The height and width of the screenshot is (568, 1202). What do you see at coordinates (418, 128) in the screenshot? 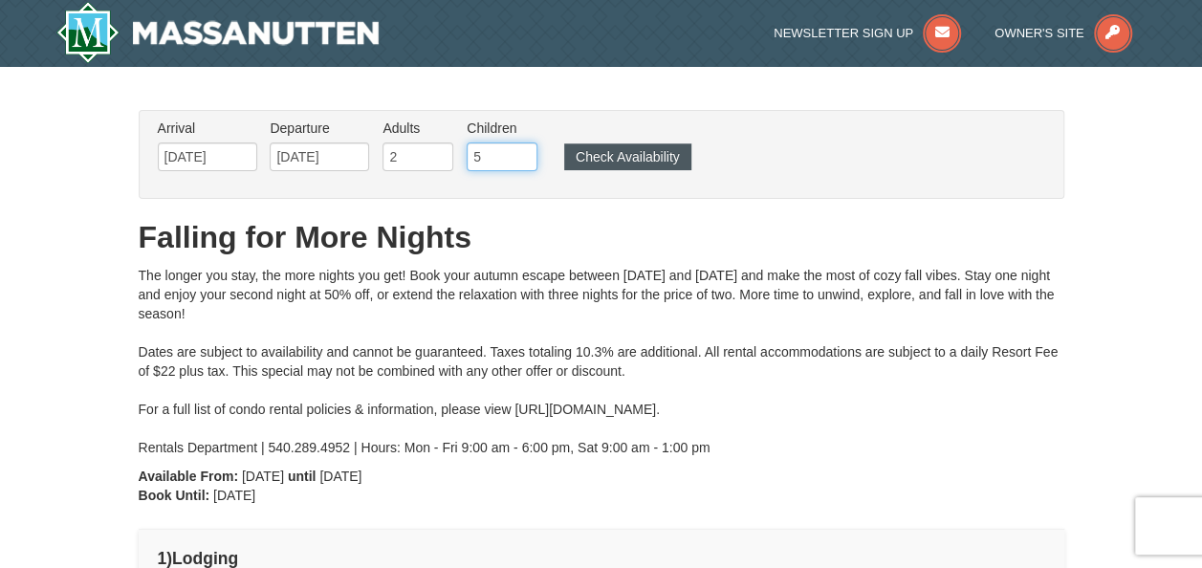
I see `label: Adults` at bounding box center [418, 128].